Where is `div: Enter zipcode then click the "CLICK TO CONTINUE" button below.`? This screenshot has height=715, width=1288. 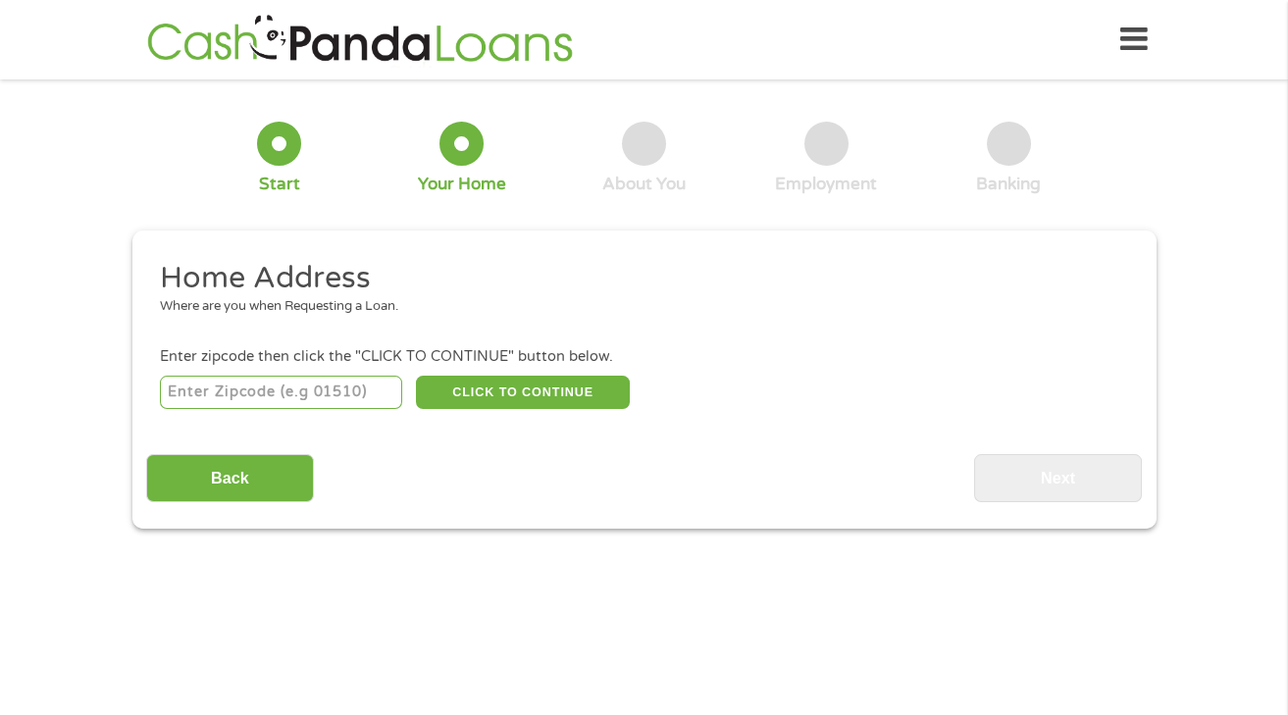
div: Enter zipcode then click the "CLICK TO CONTINUE" button below. is located at coordinates (644, 357).